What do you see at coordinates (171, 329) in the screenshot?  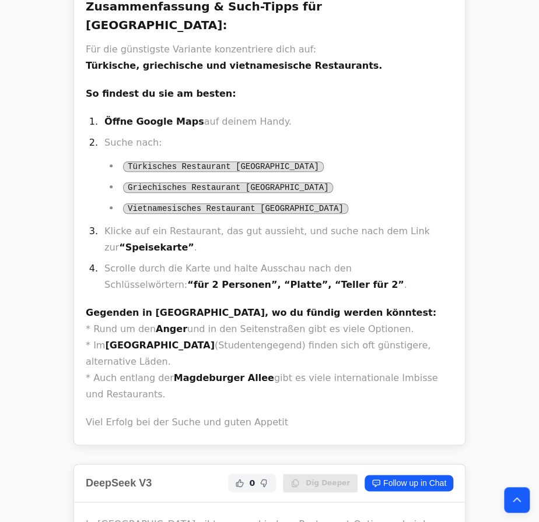 I see `strong: Anger` at bounding box center [171, 329].